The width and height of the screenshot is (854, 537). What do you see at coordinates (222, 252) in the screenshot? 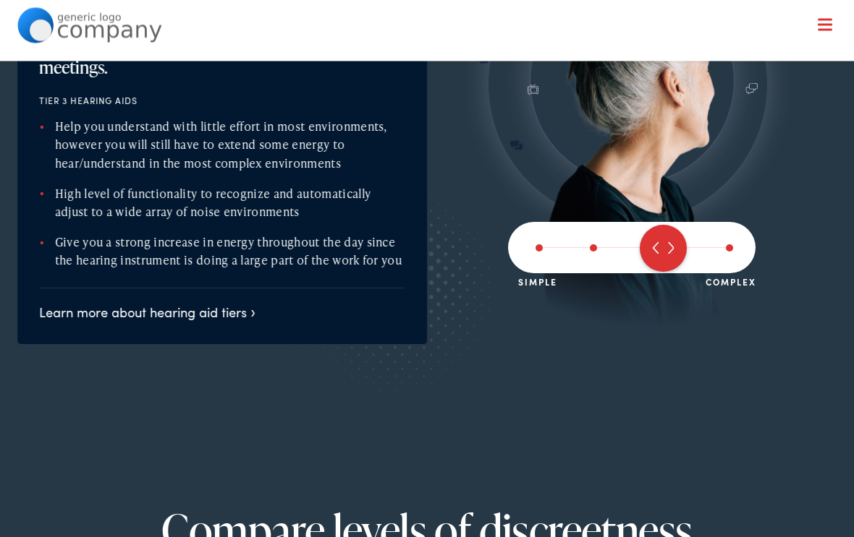
I see `li: Give you a strong increase in energy throughout the day since the hearing instrument is doing a l...` at bounding box center [222, 252].